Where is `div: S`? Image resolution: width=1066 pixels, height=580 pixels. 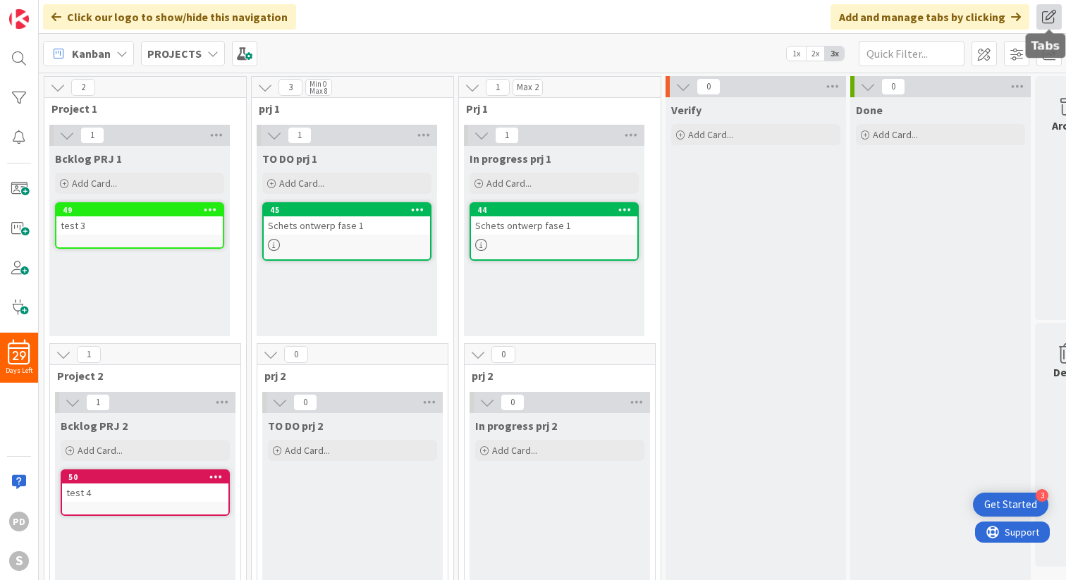
div: S is located at coordinates (19, 561).